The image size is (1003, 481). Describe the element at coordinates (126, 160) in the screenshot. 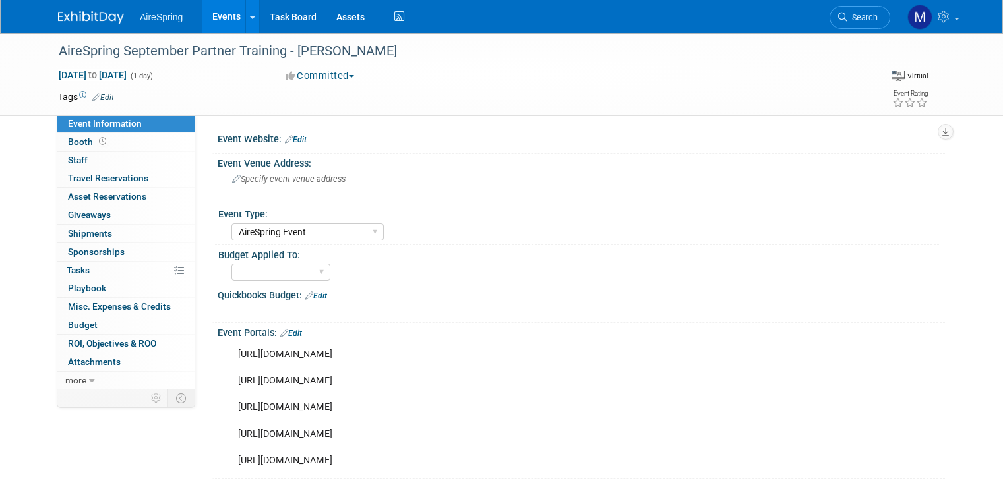

I see `a: Staff` at that location.